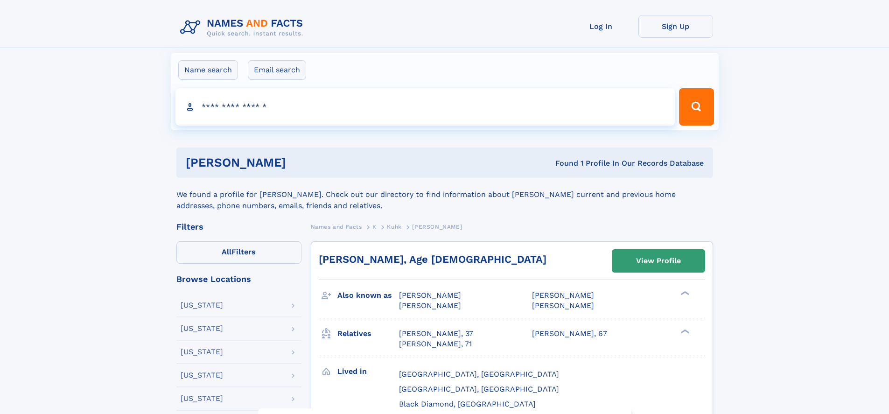 The width and height of the screenshot is (889, 414). What do you see at coordinates (676, 26) in the screenshot?
I see `a: Sign Up` at bounding box center [676, 26].